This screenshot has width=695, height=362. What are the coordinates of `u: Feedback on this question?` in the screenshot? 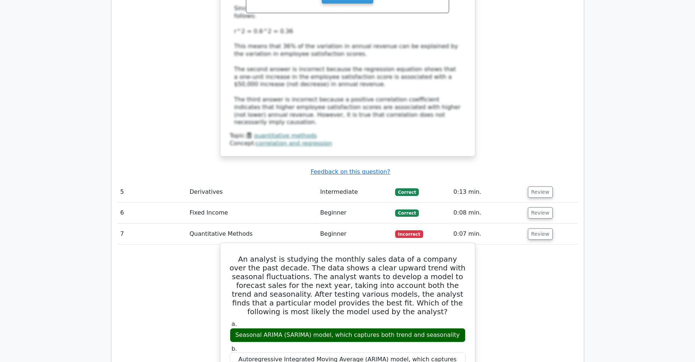 It's located at (350, 171).